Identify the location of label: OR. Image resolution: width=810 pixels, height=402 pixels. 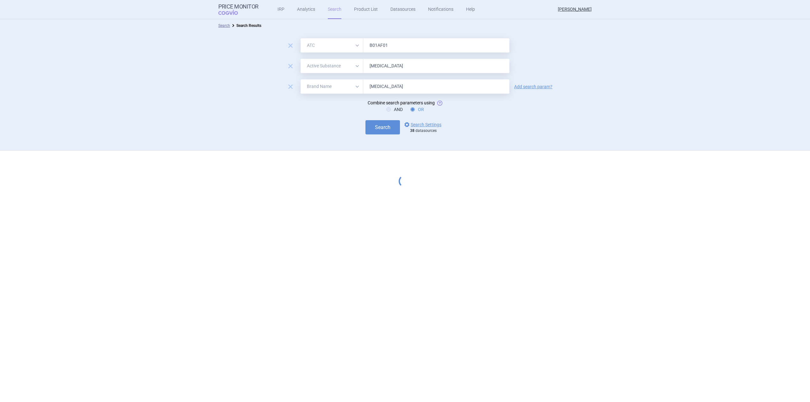
(417, 109).